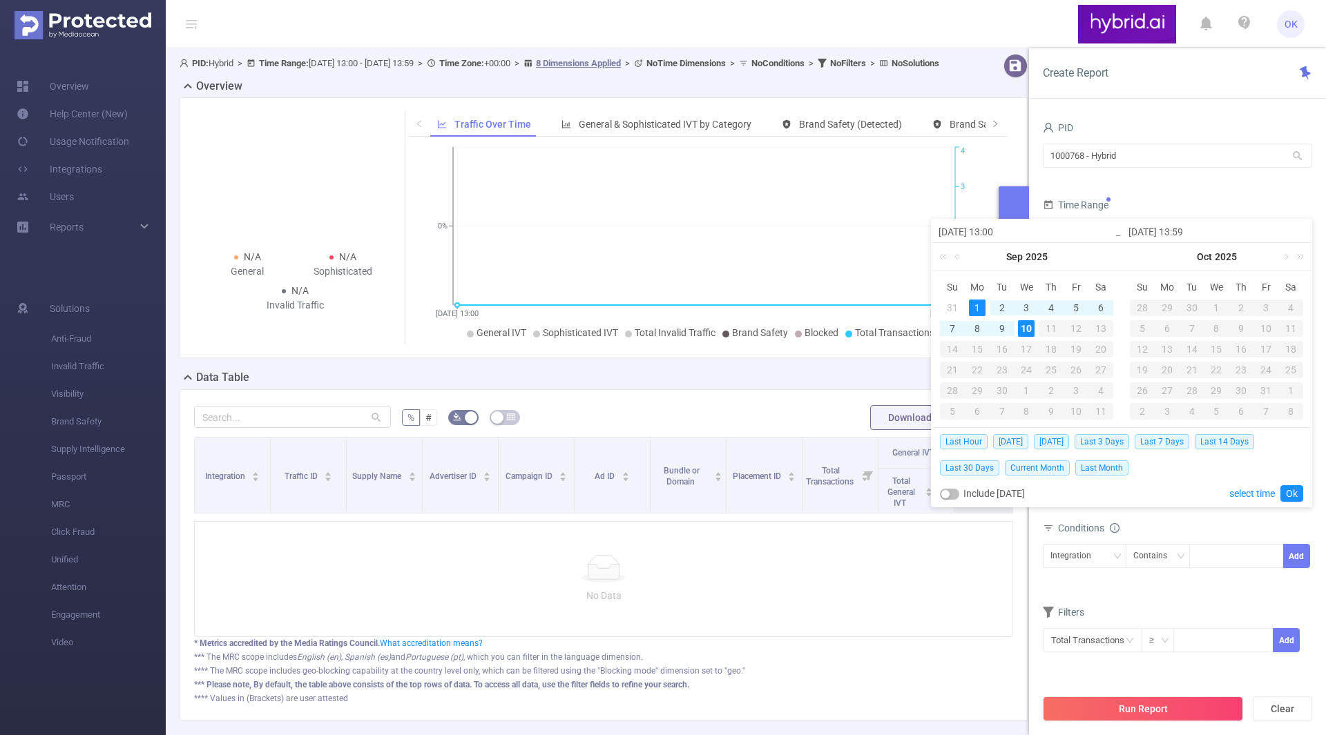 Image resolution: width=1326 pixels, height=735 pixels. What do you see at coordinates (1167, 329) in the screenshot?
I see `td: October 6, 2025` at bounding box center [1167, 329].